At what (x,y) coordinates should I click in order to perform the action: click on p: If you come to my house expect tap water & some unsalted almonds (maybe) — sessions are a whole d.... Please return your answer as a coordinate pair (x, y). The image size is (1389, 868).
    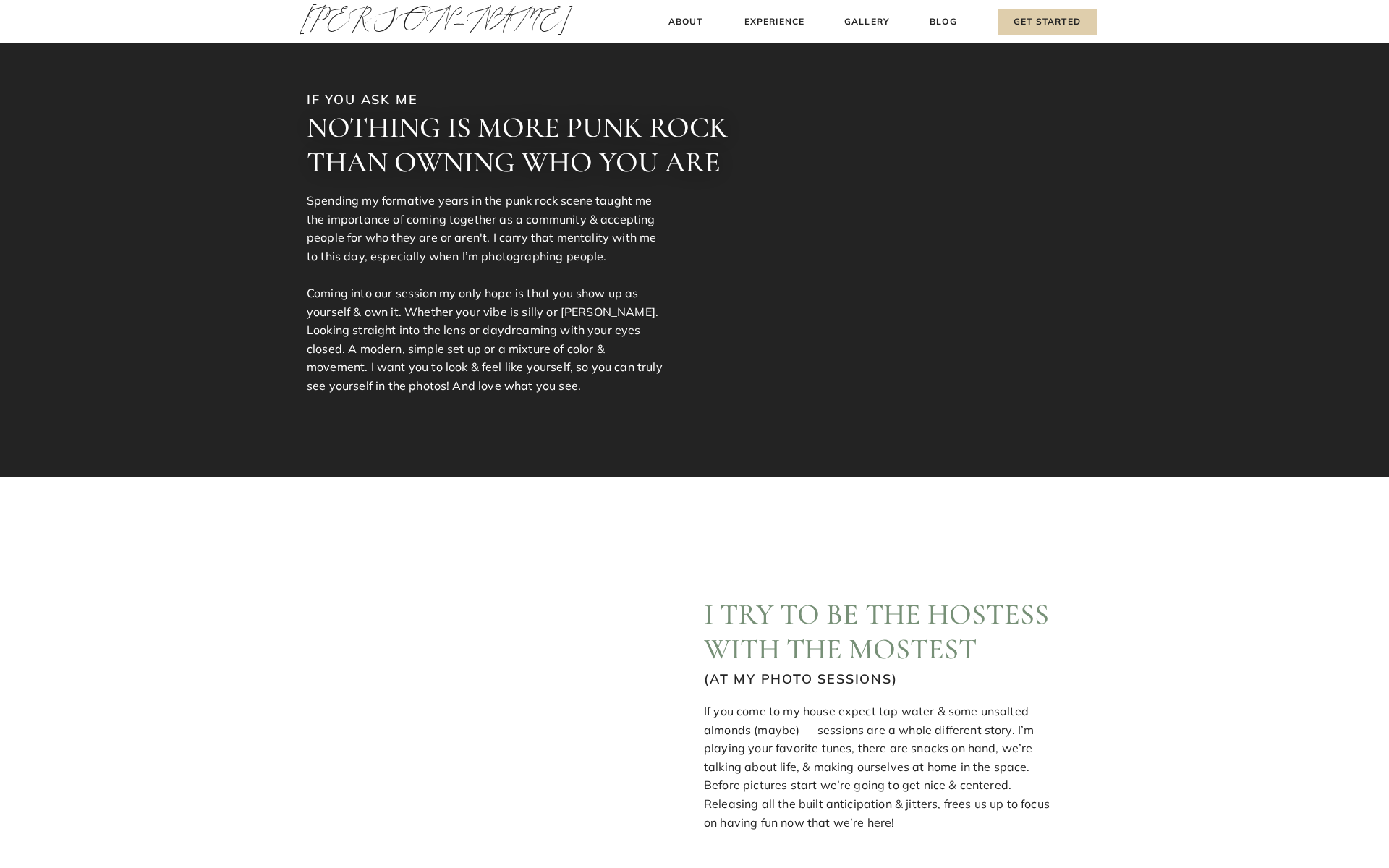
    Looking at the image, I should click on (878, 769).